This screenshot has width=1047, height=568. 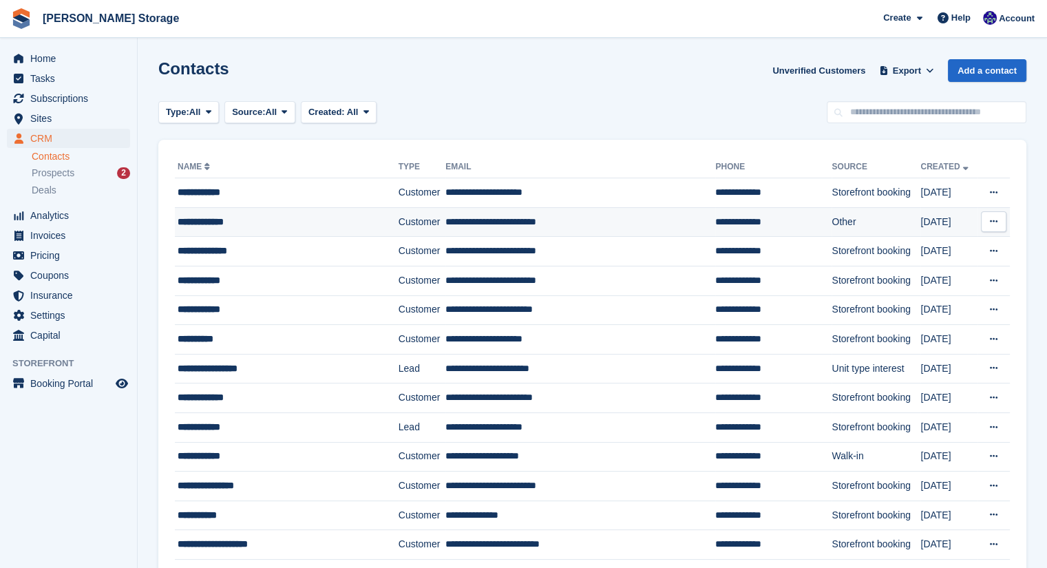 What do you see at coordinates (773, 167) in the screenshot?
I see `th: Phone` at bounding box center [773, 167].